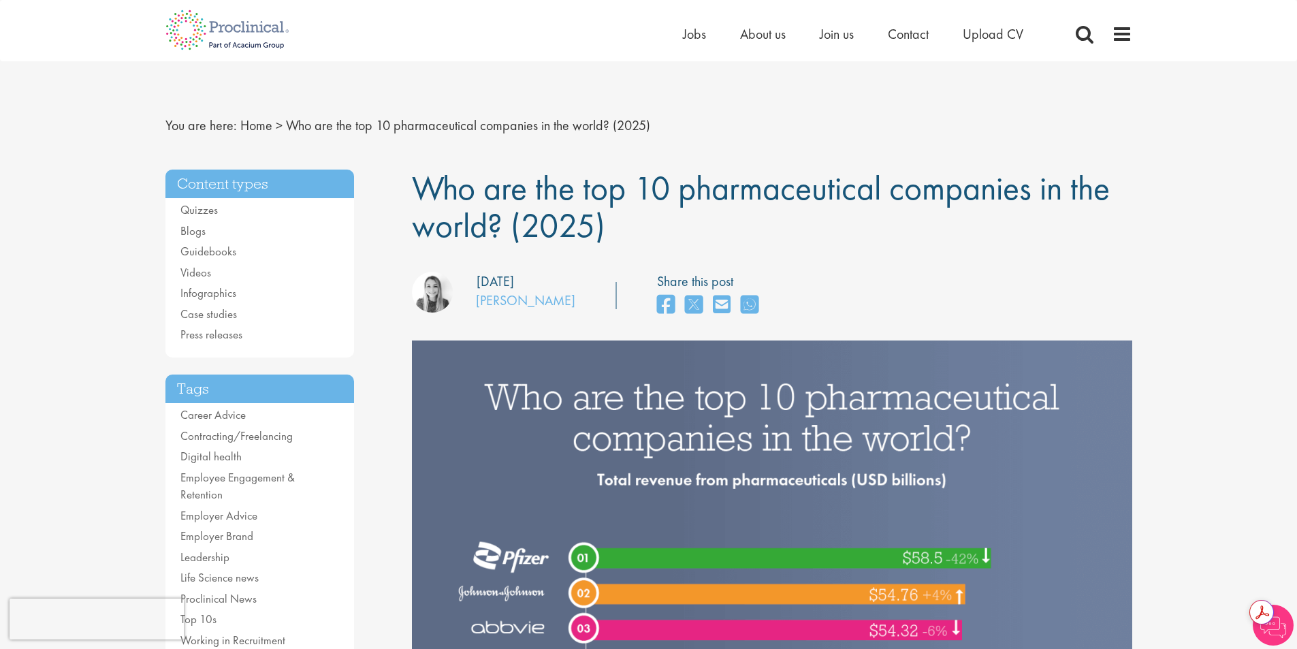  Describe the element at coordinates (236, 436) in the screenshot. I see `a: Contracting/Freelancing` at that location.